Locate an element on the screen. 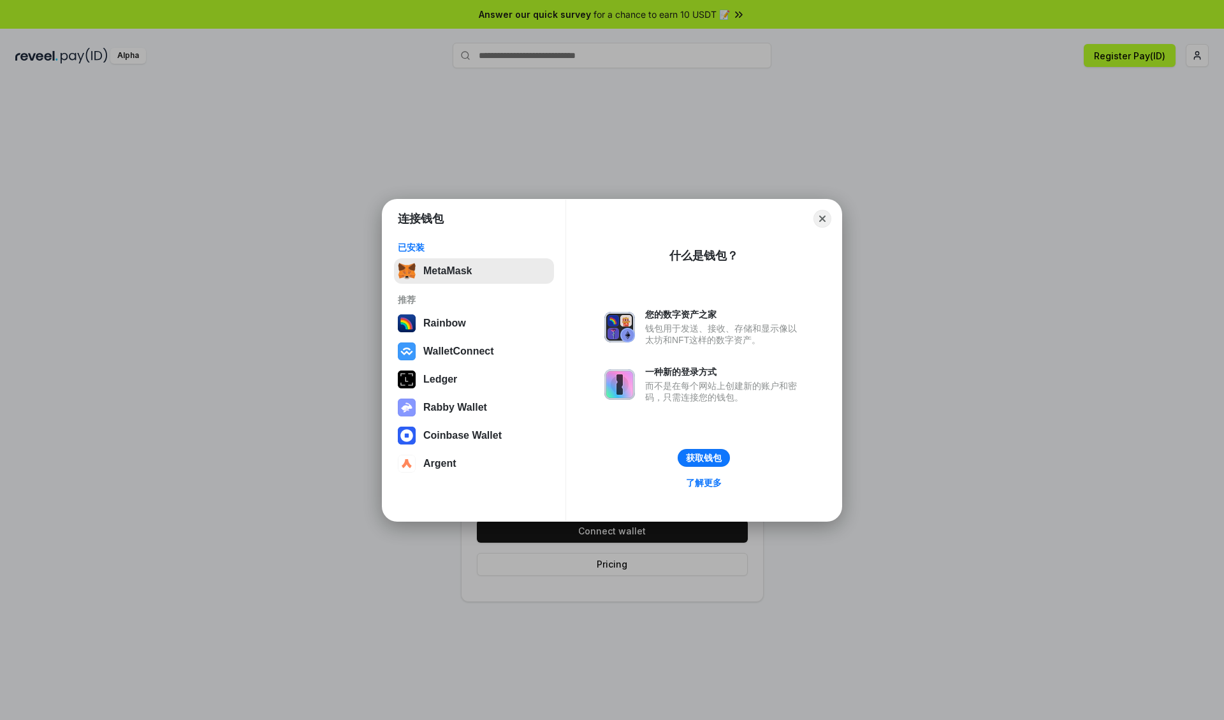  div: 已安装 is located at coordinates (474, 247).